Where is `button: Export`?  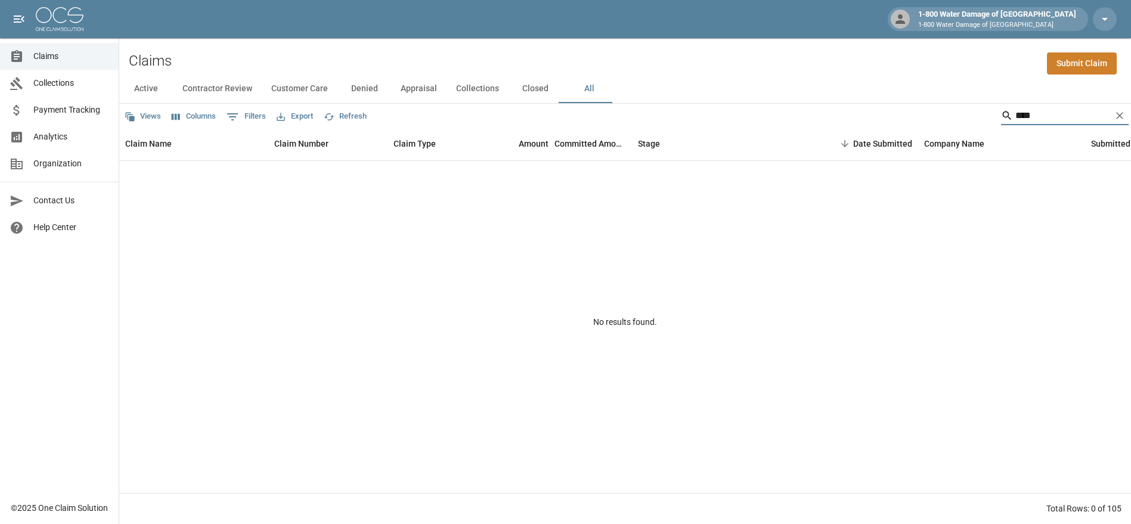 button: Export is located at coordinates (295, 116).